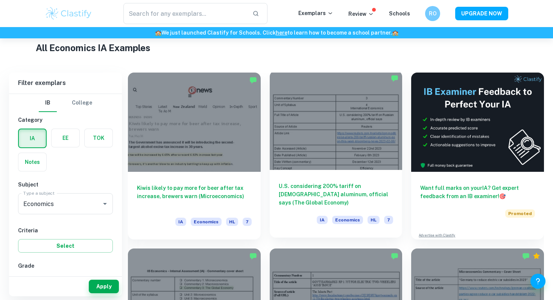 The height and width of the screenshot is (300, 553). Describe the element at coordinates (65, 138) in the screenshot. I see `button: EE` at that location.